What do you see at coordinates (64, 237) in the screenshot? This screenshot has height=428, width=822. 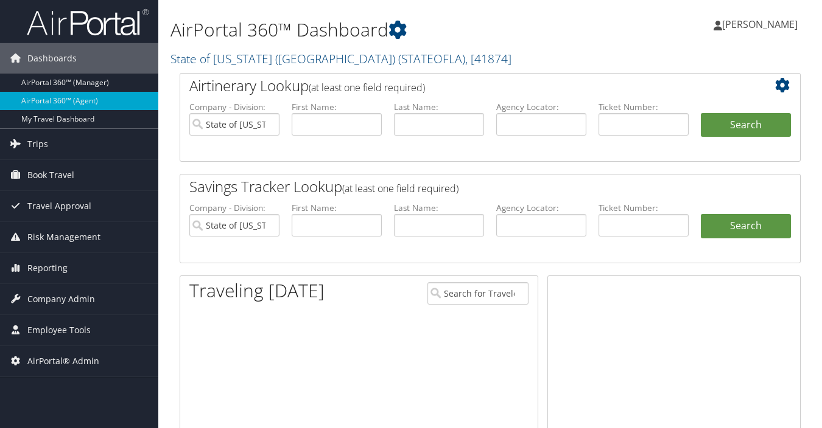 I see `span: Risk Management` at bounding box center [64, 237].